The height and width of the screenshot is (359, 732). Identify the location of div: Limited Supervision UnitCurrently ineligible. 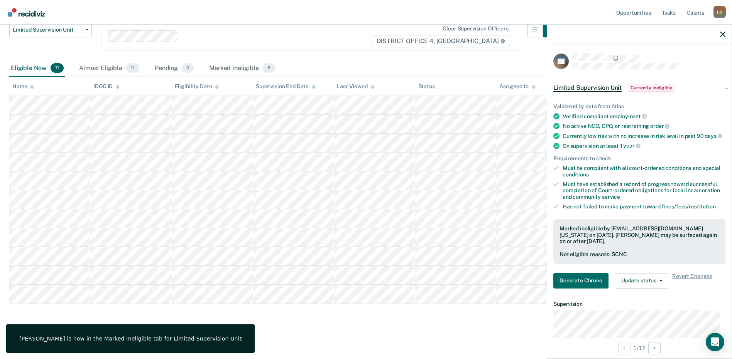
(639, 88).